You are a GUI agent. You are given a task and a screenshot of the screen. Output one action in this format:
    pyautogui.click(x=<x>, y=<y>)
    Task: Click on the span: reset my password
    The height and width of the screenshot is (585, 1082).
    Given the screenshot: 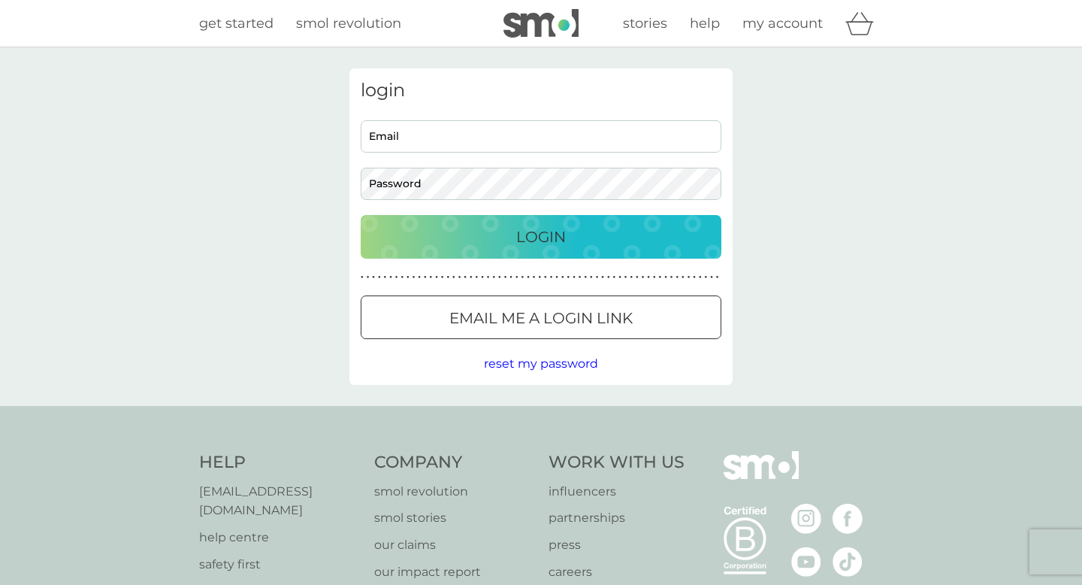 What is the action you would take?
    pyautogui.click(x=541, y=363)
    